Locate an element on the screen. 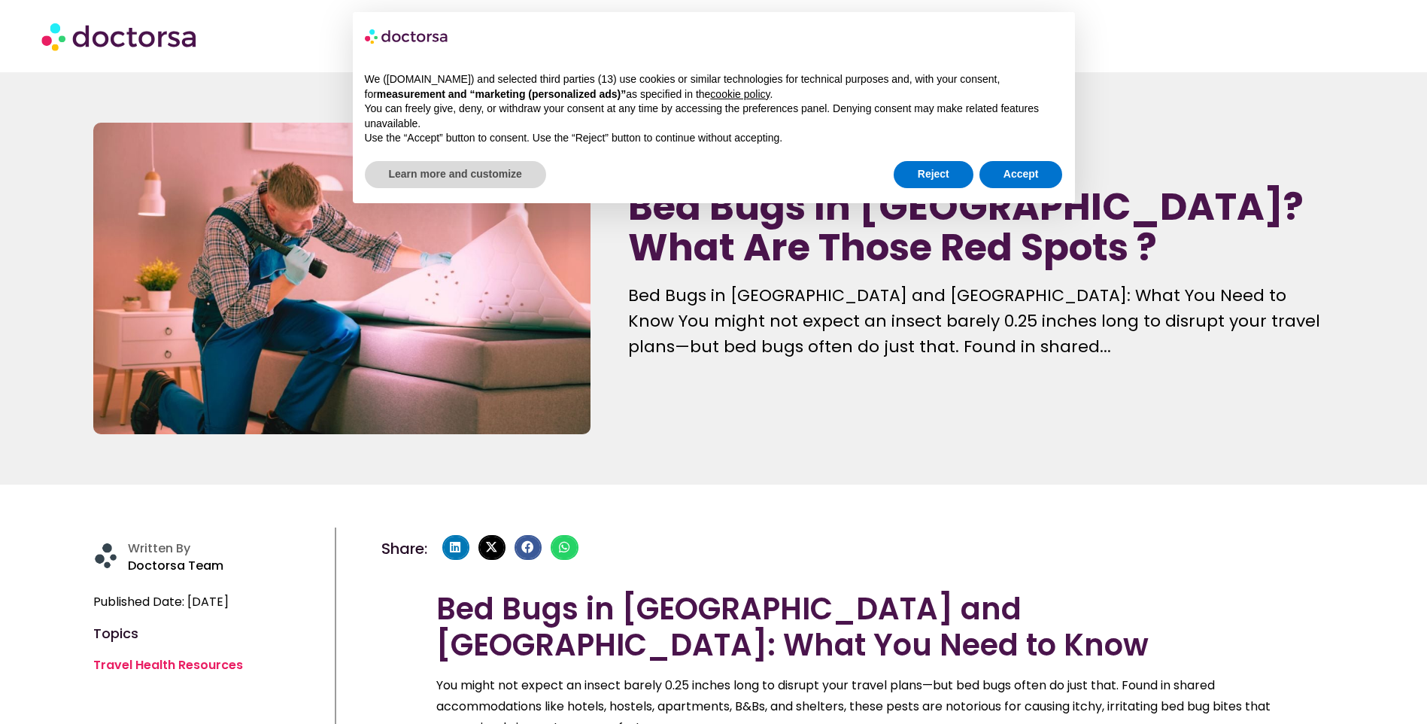  div: Share on facebook is located at coordinates (528, 548).